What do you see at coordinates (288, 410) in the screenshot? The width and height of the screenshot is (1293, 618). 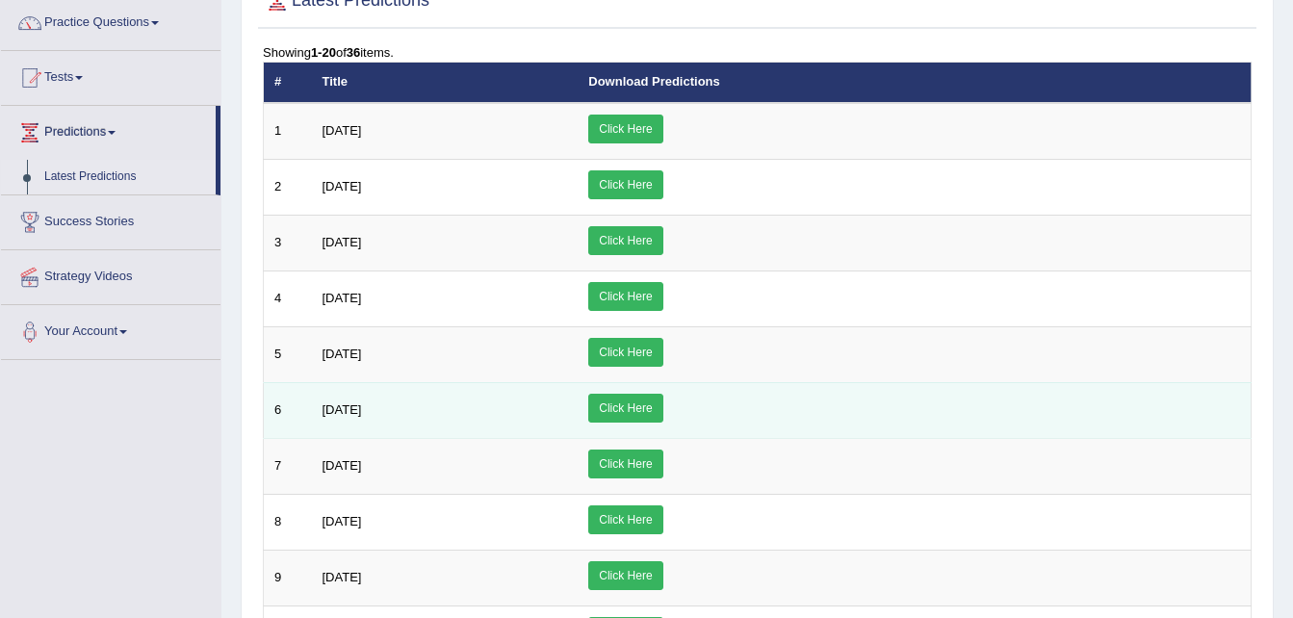 I see `td: 6` at bounding box center [288, 410].